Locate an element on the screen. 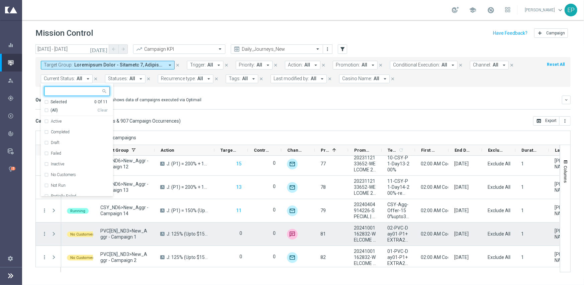  span: Statuses: is located at coordinates (118, 79).